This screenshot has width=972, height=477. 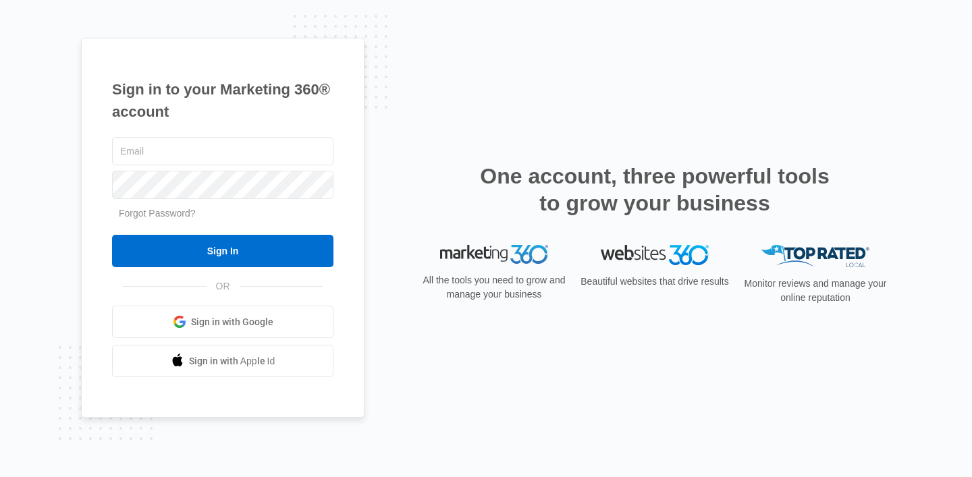 What do you see at coordinates (223, 251) in the screenshot?
I see `input: Sign In` at bounding box center [223, 251].